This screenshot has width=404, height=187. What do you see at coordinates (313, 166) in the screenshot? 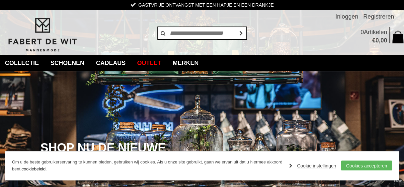
I see `a: Cookie instellingen` at bounding box center [313, 166].